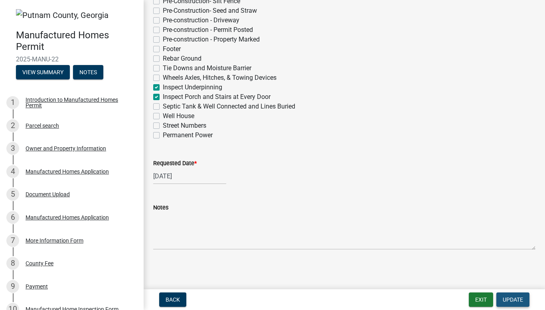 This screenshot has width=545, height=310. What do you see at coordinates (173, 299) in the screenshot?
I see `button: Back` at bounding box center [173, 299].